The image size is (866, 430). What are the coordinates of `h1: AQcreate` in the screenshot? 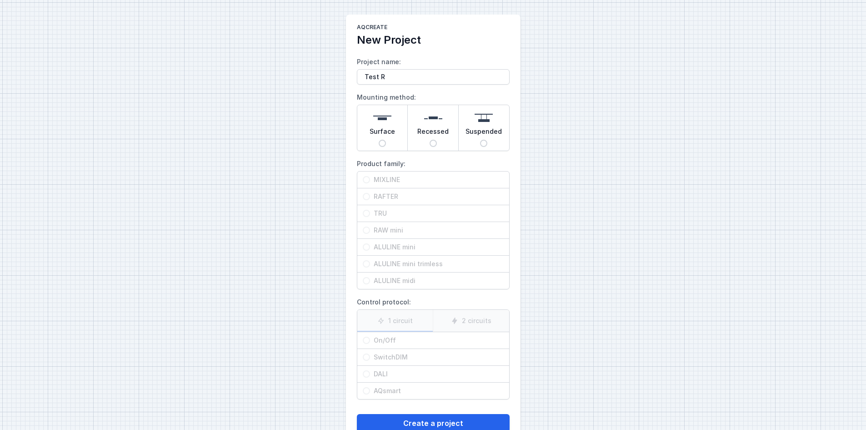 It's located at (433, 28).